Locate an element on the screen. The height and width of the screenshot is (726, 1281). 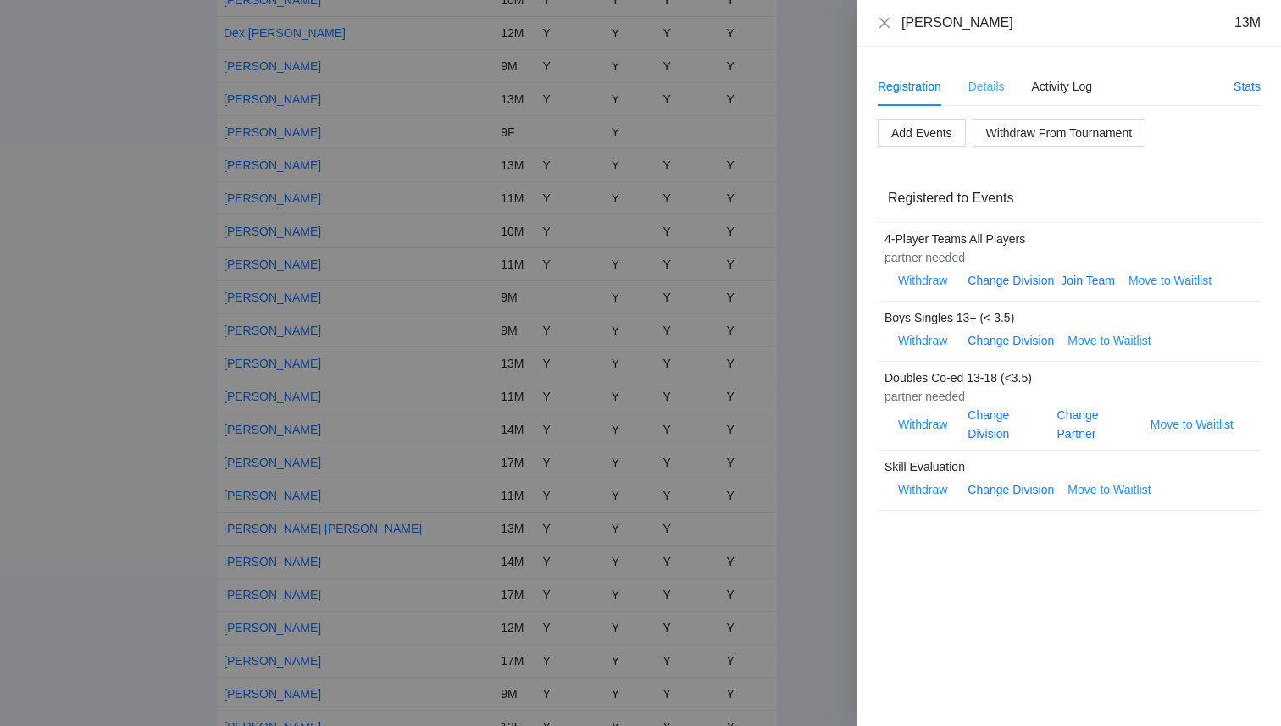
a: Change Partner is located at coordinates (1078, 425).